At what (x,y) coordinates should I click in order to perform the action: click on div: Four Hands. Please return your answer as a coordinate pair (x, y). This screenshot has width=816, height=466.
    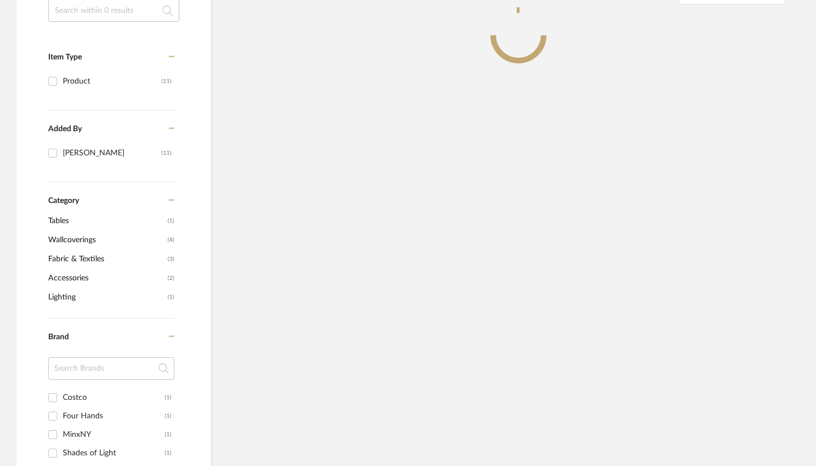
    Looking at the image, I should click on (114, 416).